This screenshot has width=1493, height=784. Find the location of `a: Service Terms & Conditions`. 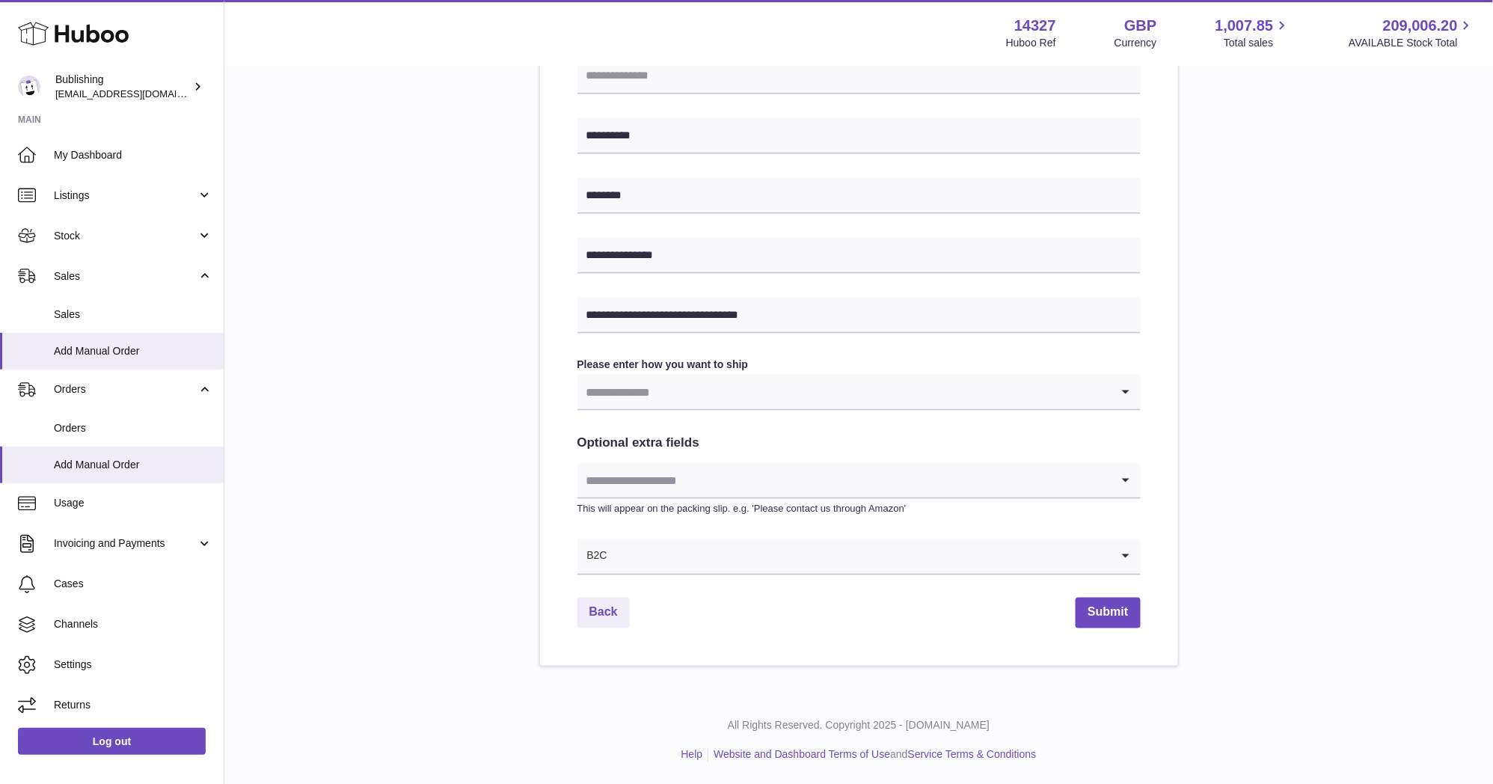

a: Service Terms & Conditions is located at coordinates (972, 755).